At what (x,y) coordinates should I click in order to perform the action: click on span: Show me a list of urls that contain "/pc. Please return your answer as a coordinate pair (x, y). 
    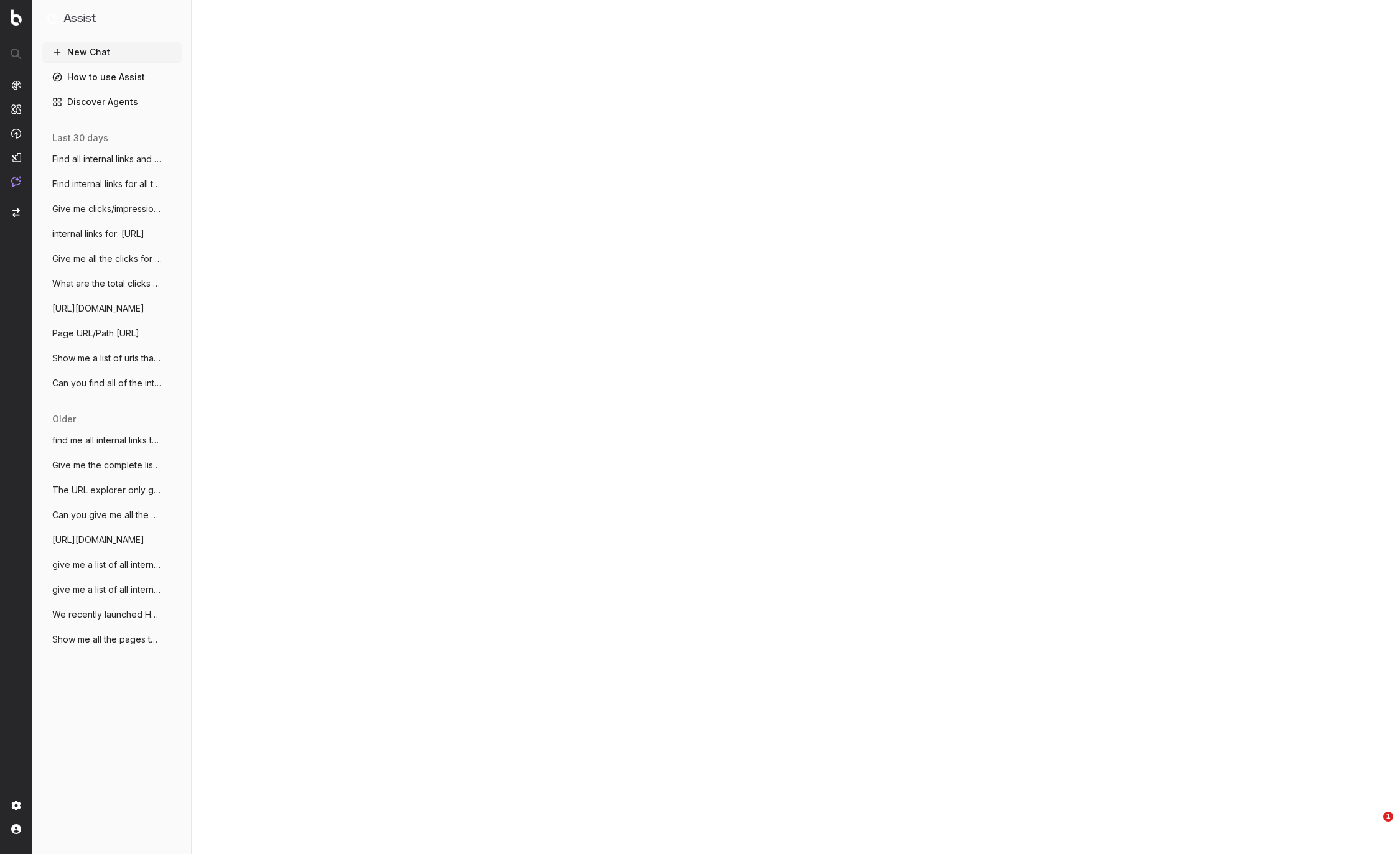
    Looking at the image, I should click on (107, 358).